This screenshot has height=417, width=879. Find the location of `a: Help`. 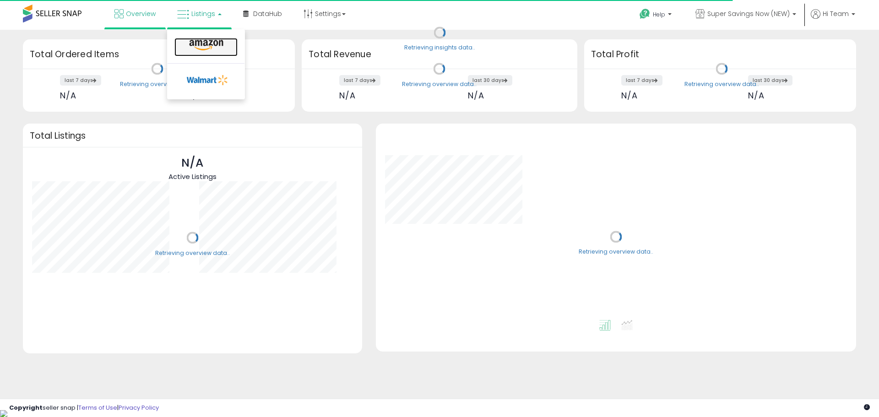

a: Help is located at coordinates (657, 16).